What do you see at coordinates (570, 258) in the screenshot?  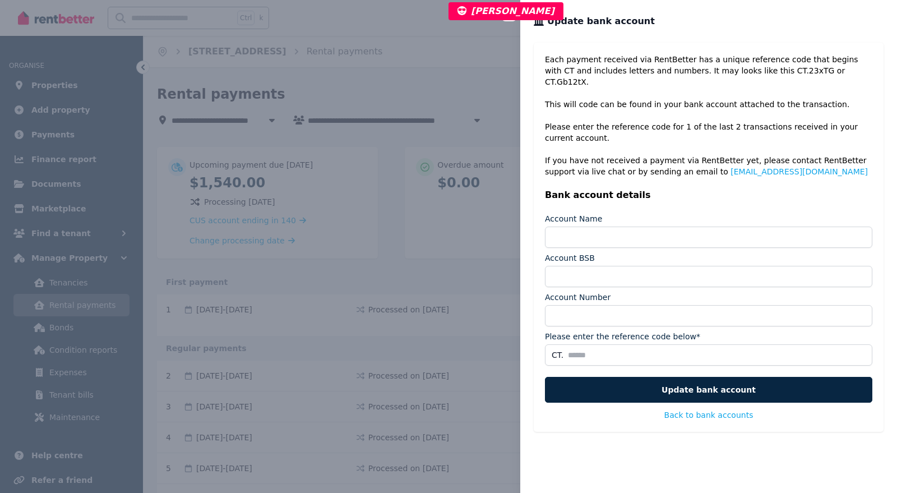 I see `label: Account BSB` at bounding box center [570, 258].